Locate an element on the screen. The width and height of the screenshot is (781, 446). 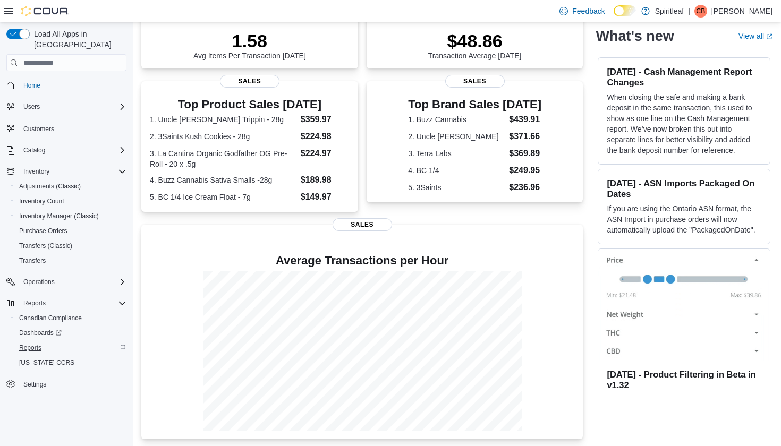
span: Feedback is located at coordinates (588, 11).